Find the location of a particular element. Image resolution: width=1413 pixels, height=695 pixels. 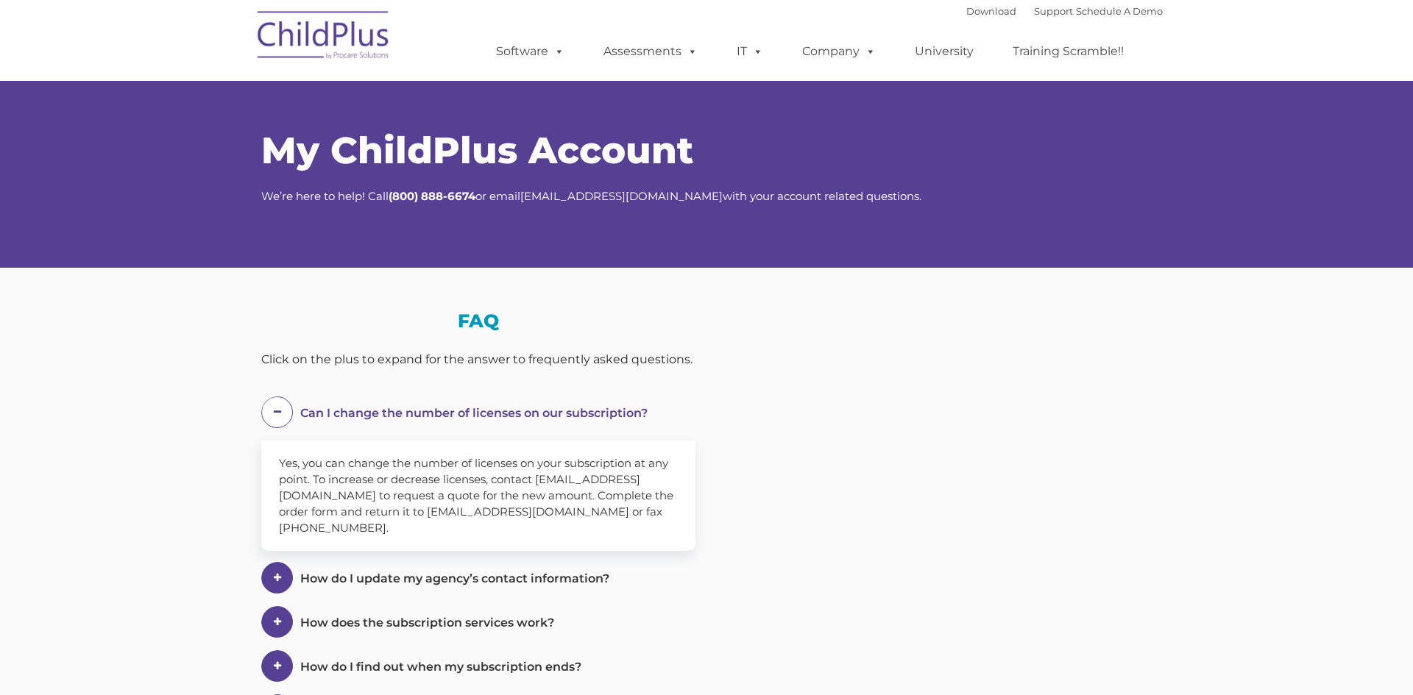

span: How do I find out when my subscription ends? is located at coordinates (441, 667).